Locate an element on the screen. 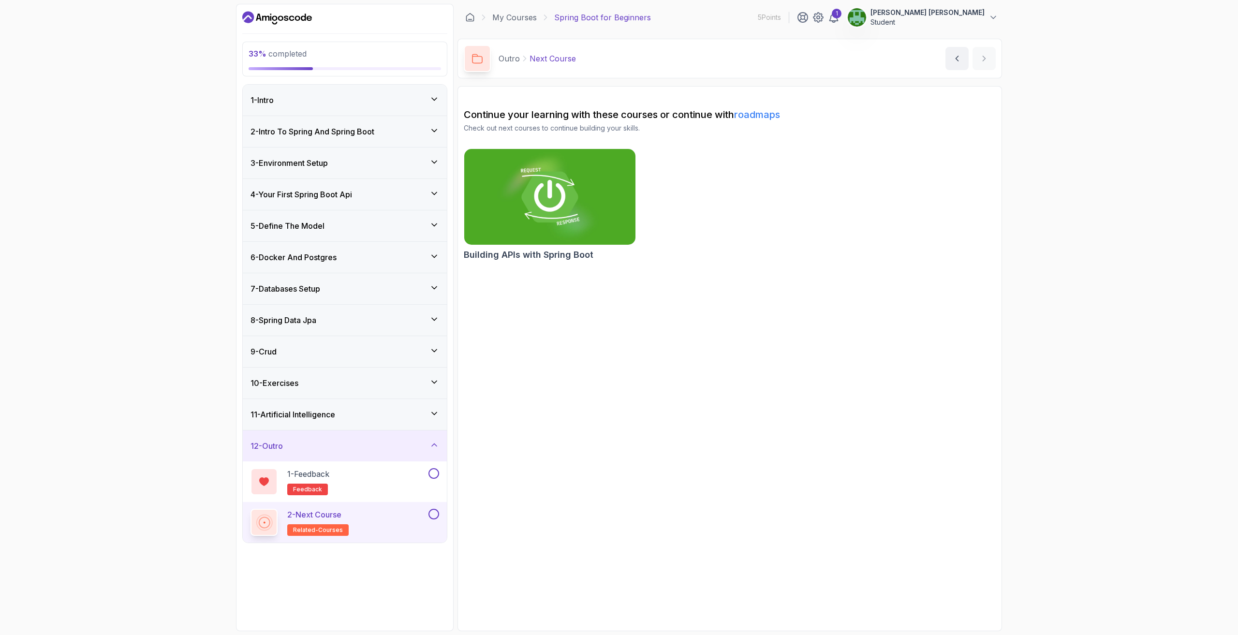  h2: Building APIs with Spring Boot is located at coordinates (528, 255).